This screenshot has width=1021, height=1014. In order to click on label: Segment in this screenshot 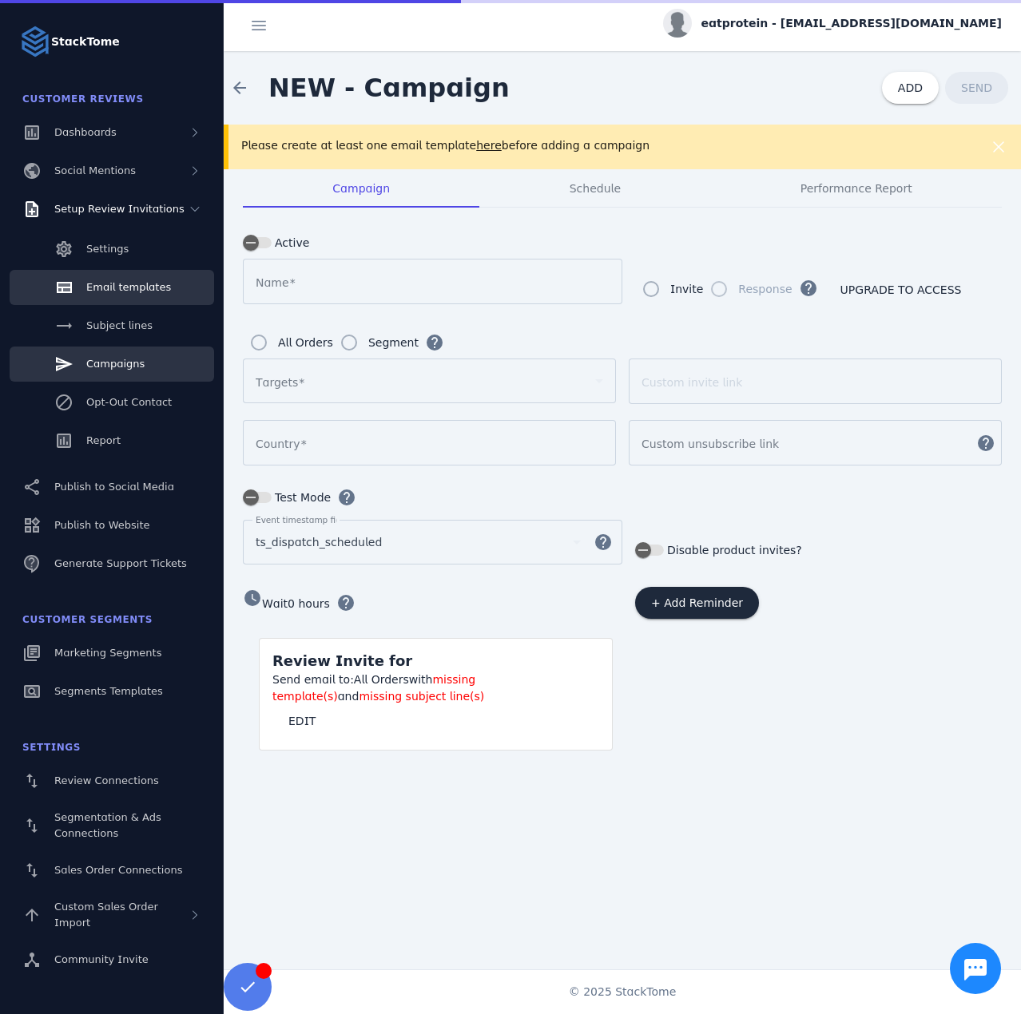, I will do `click(391, 343)`.